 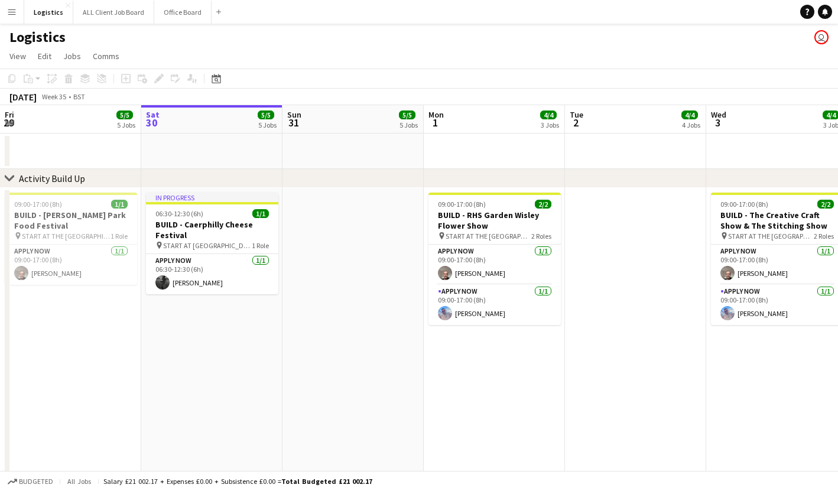 What do you see at coordinates (719, 115) in the screenshot?
I see `span: Wed` at bounding box center [719, 115].